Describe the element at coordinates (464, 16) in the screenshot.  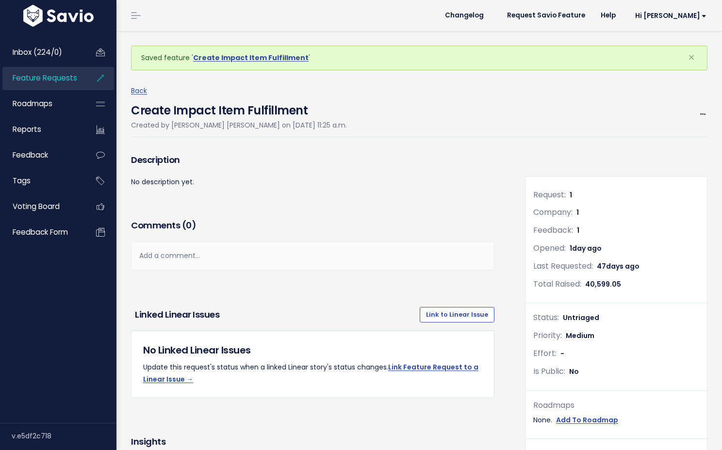
I see `span: Changelog` at that location.